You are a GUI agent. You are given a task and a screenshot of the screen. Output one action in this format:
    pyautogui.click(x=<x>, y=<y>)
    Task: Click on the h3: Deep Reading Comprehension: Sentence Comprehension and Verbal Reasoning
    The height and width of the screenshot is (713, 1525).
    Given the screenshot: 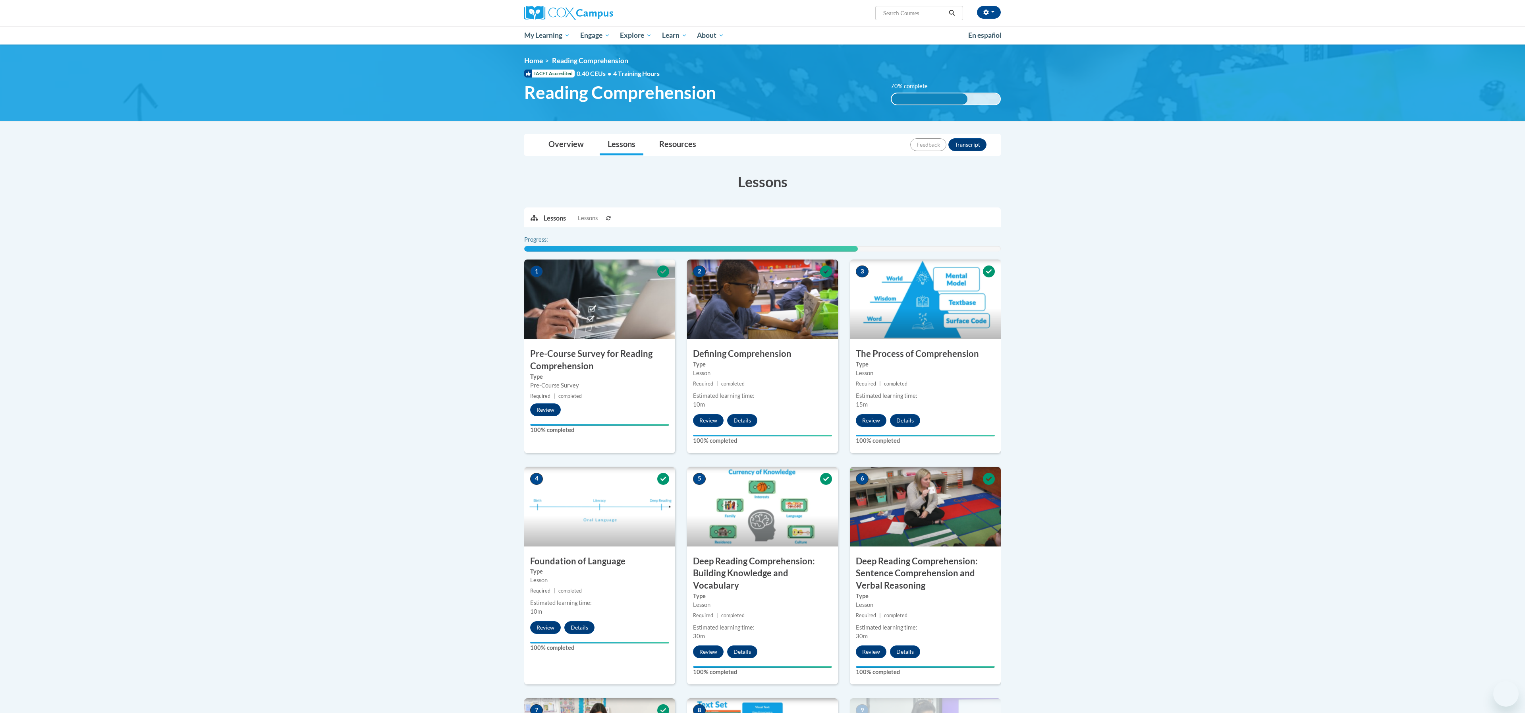 What is the action you would take?
    pyautogui.click(x=925, y=573)
    